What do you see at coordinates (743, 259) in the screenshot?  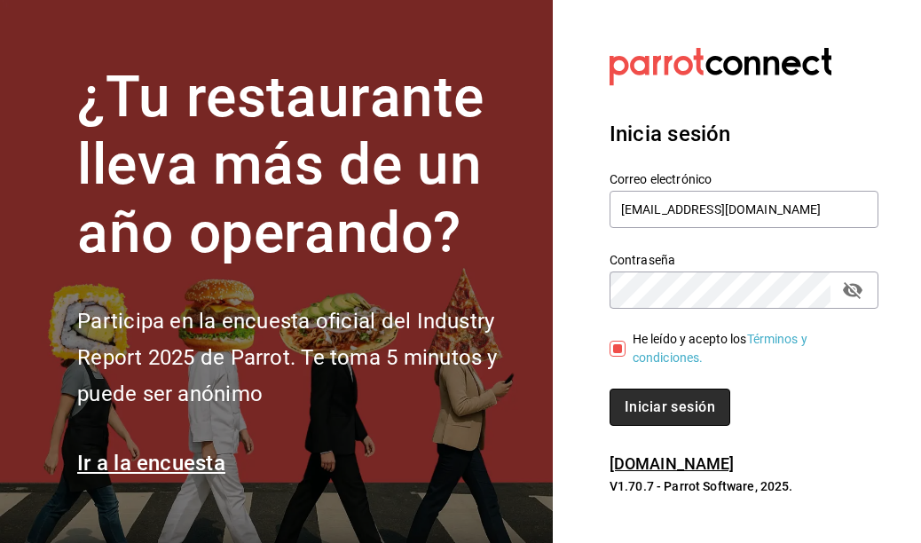 I see `label: Contraseña` at bounding box center [743, 259].